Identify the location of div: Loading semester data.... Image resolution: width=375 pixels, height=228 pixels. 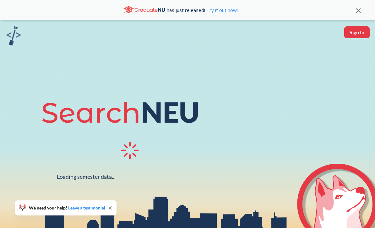
(86, 177).